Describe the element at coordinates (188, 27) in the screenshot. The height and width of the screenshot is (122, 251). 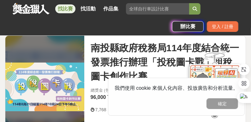
I see `div: 辦比賽` at that location.